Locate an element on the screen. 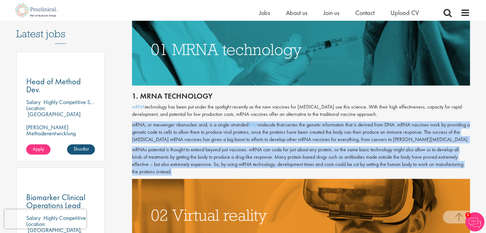  span: Salary is located at coordinates (33, 102).